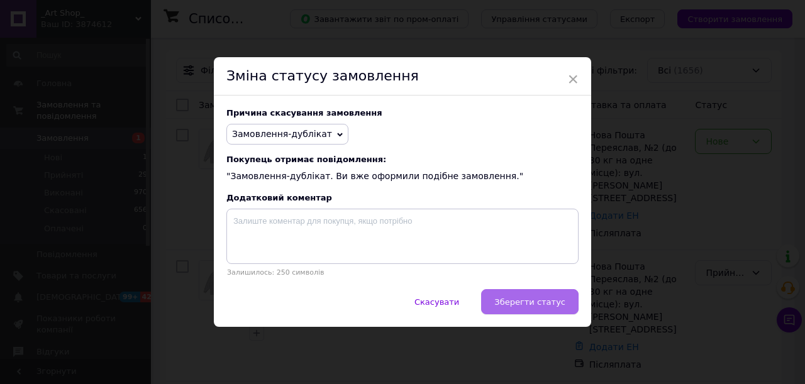 The height and width of the screenshot is (384, 805). Describe the element at coordinates (282, 134) in the screenshot. I see `span: Замовлення-дублікат` at that location.